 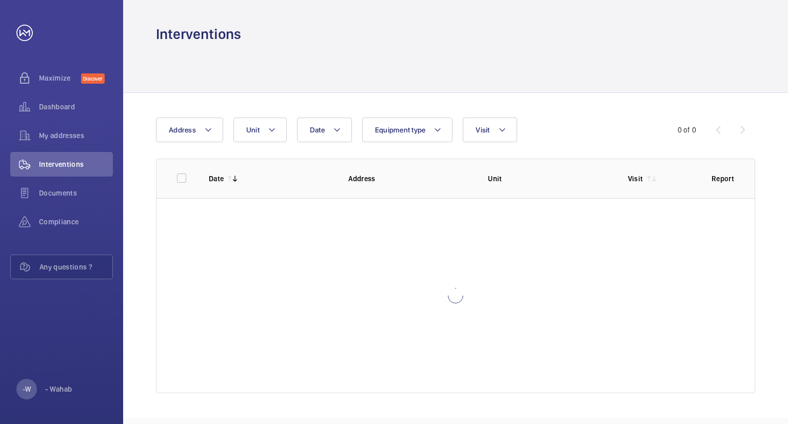 I want to click on span: Date, so click(x=317, y=130).